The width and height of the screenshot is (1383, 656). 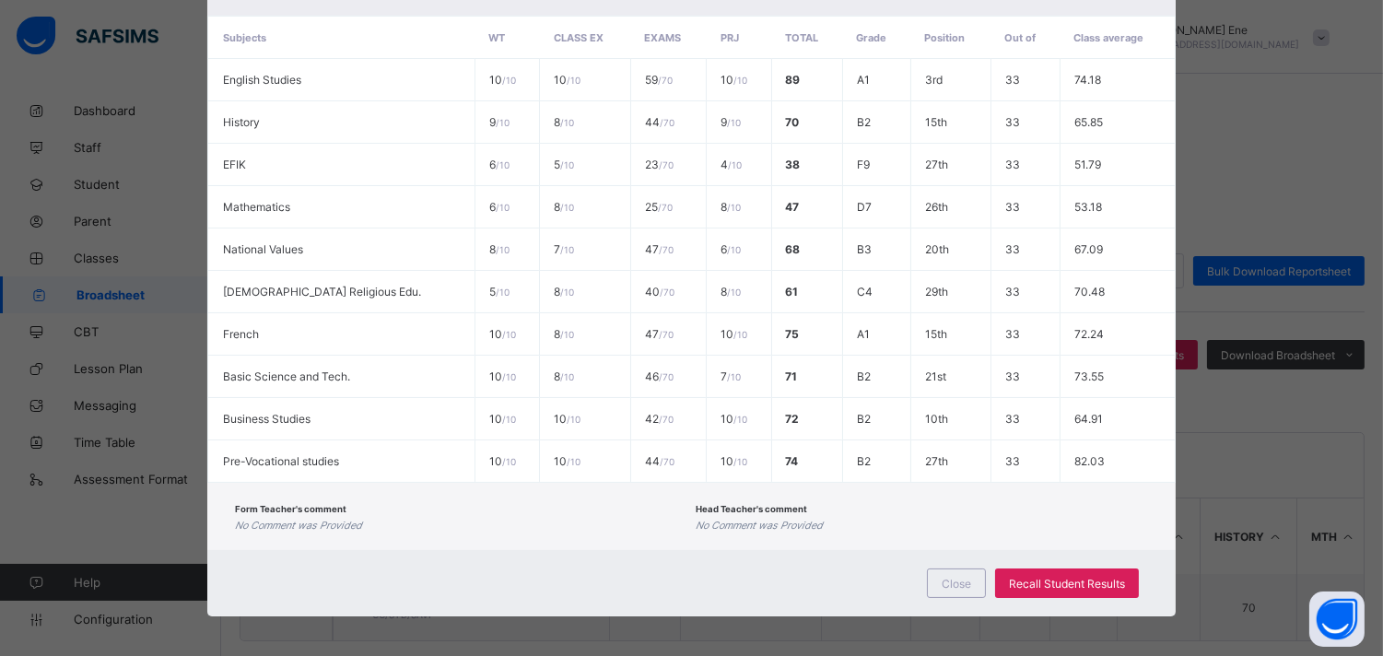 What do you see at coordinates (864, 206) in the screenshot?
I see `span: D7` at bounding box center [864, 206].